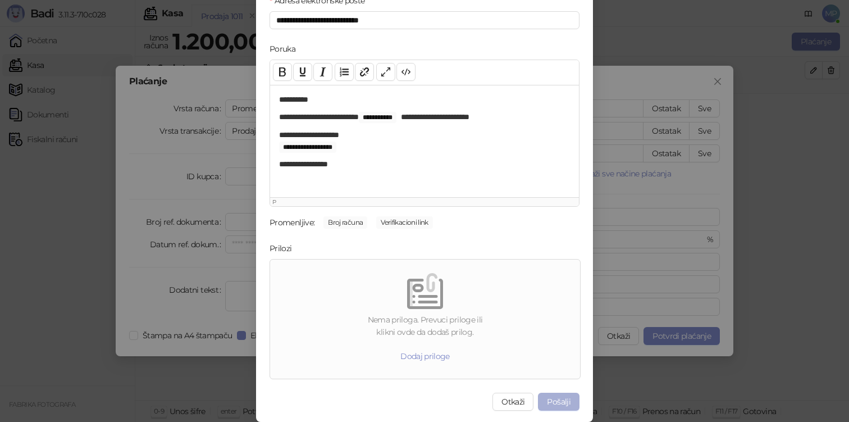  Describe the element at coordinates (406, 72) in the screenshot. I see `button: Code view` at that location.